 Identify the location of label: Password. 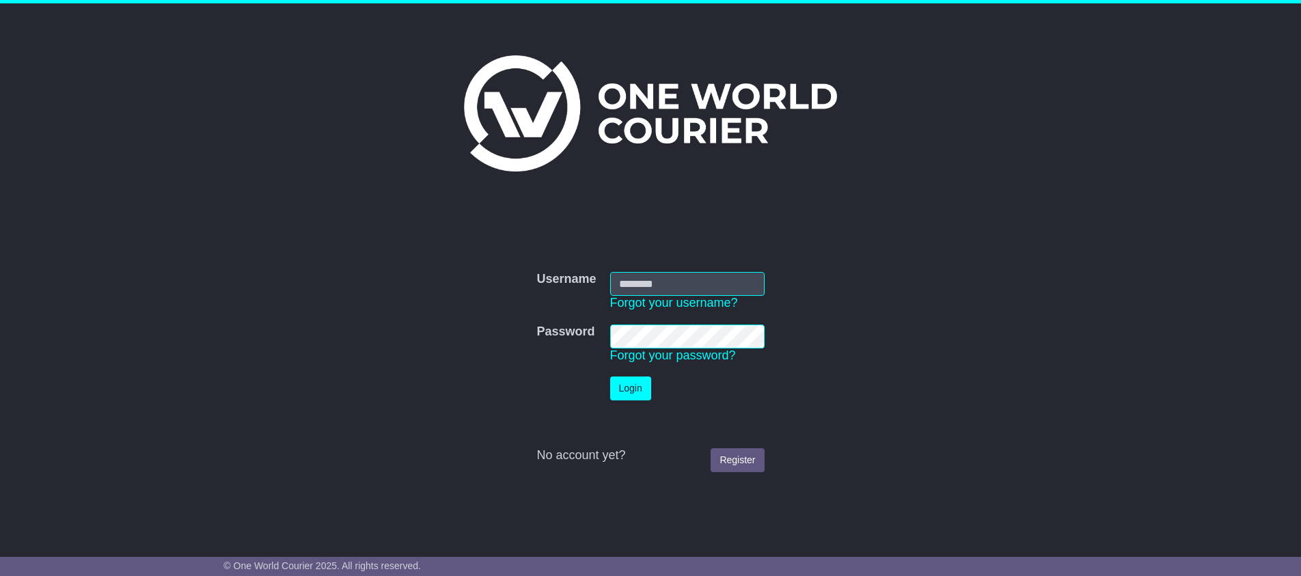
(565, 332).